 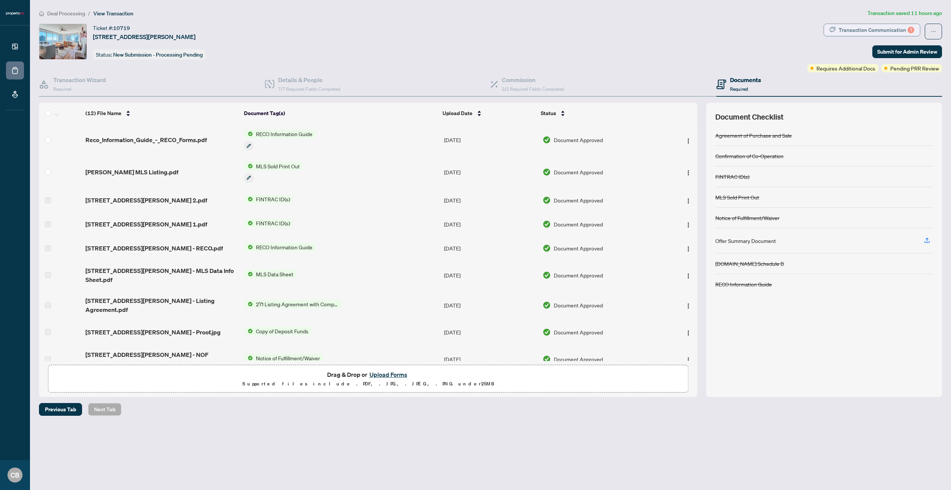 I want to click on span: MLS Data Sheet, so click(x=275, y=274).